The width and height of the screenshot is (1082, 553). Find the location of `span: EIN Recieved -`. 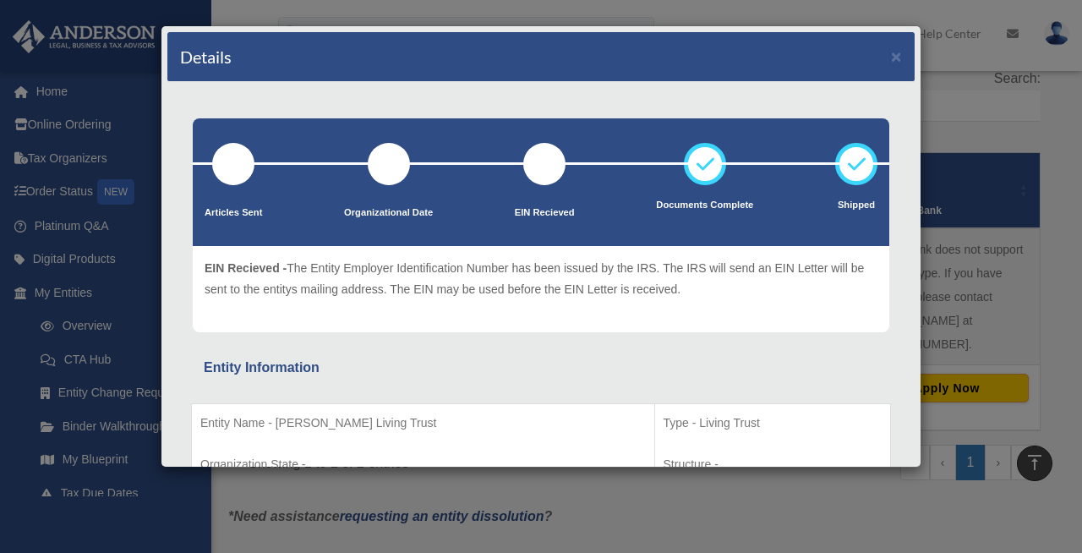

span: EIN Recieved - is located at coordinates (245, 268).